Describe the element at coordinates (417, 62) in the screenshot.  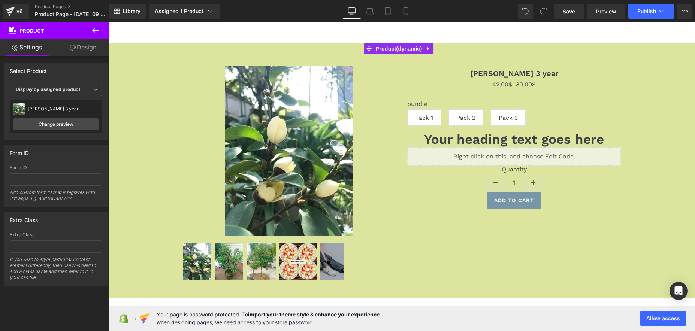
I see `span: 30.00$` at that location.